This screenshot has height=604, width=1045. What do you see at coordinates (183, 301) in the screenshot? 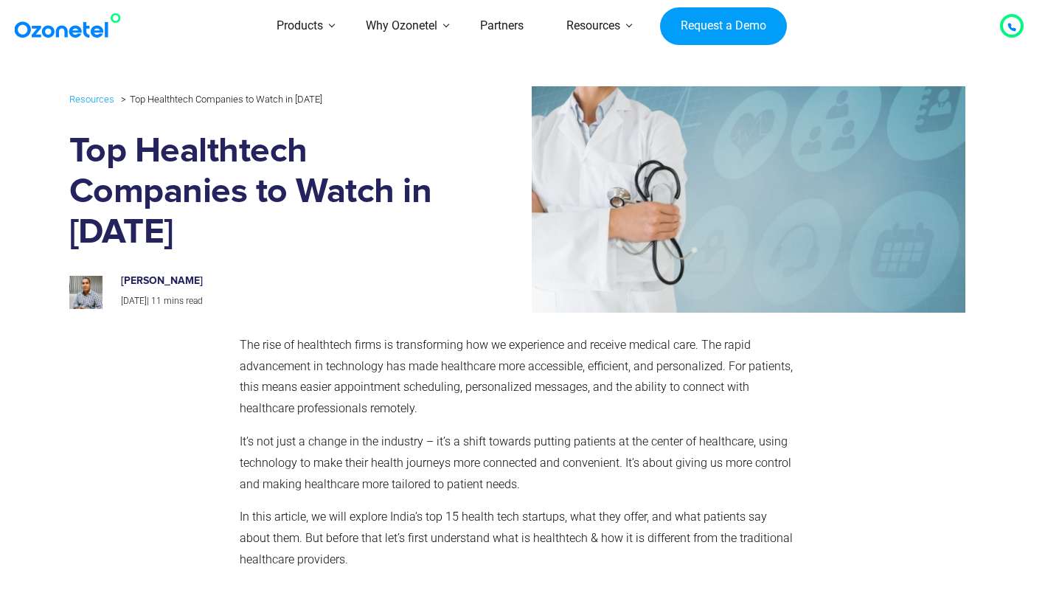
I see `span: mins read` at bounding box center [183, 301].